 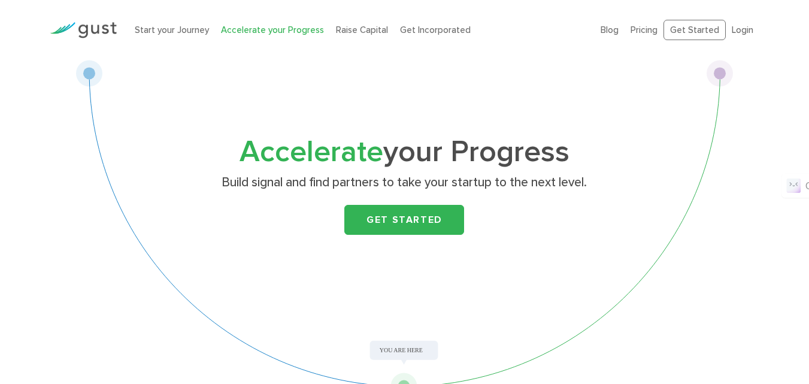 What do you see at coordinates (610, 30) in the screenshot?
I see `a: Blog` at bounding box center [610, 30].